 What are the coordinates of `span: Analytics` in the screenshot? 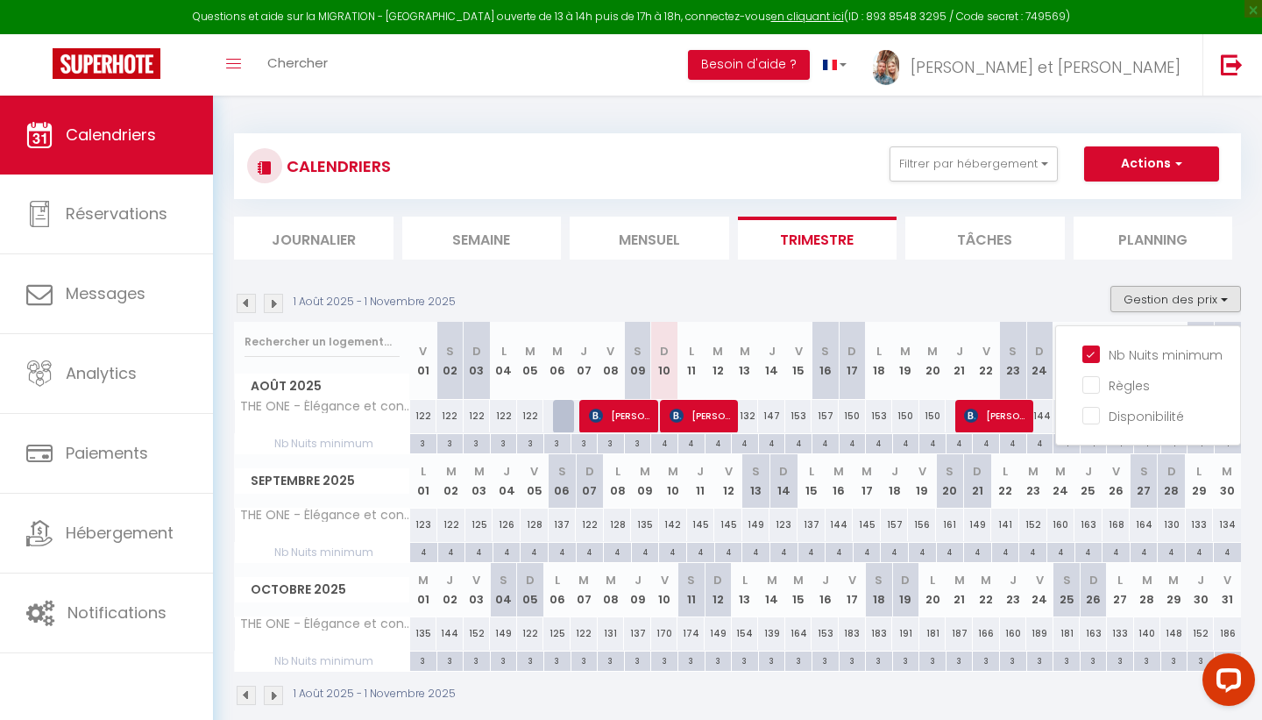 It's located at (101, 372).